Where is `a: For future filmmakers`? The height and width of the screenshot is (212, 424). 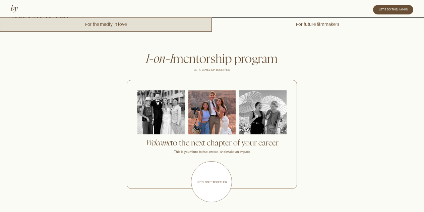 a: For future filmmakers is located at coordinates (317, 24).